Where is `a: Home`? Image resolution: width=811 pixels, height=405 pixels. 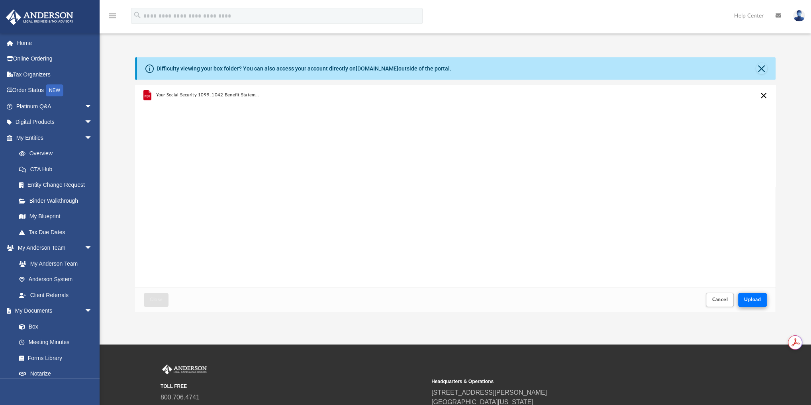
a: Home is located at coordinates (55, 43).